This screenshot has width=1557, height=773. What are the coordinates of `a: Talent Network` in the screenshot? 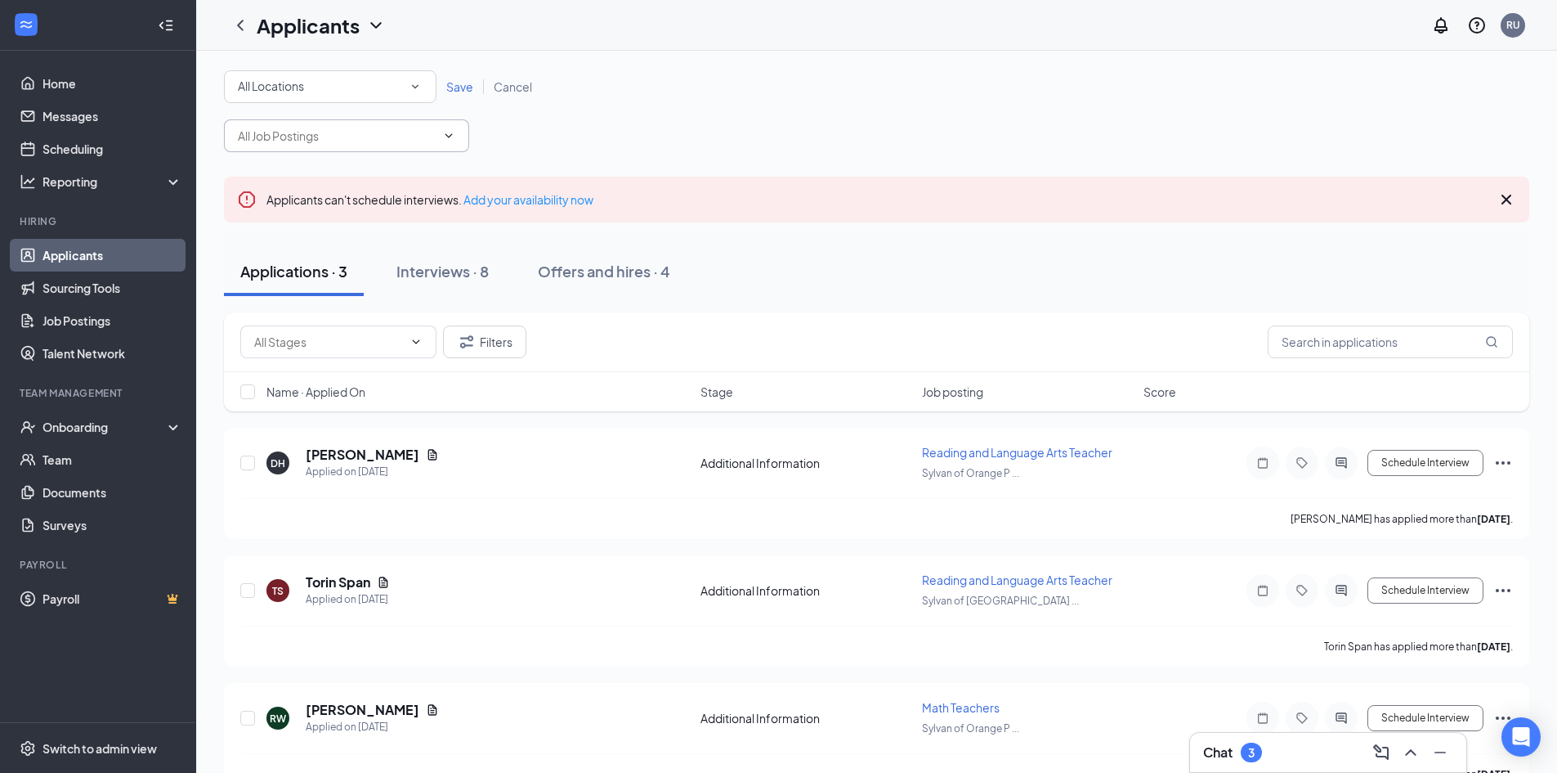 It's located at (112, 353).